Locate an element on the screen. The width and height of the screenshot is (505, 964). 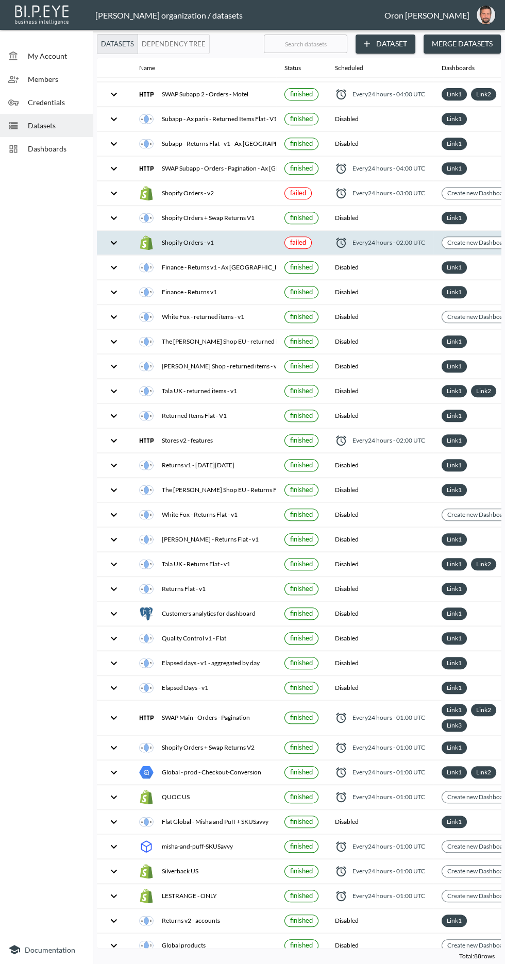
span: Members is located at coordinates (56, 79).